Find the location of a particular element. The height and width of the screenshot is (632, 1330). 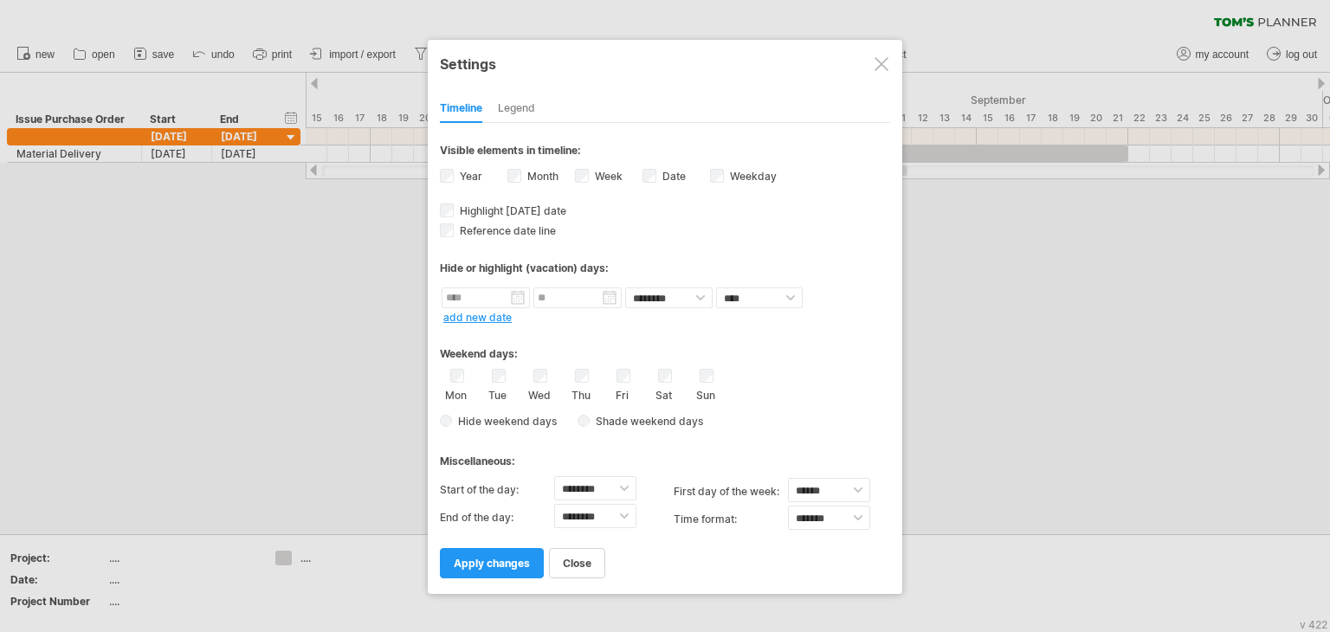

span: close is located at coordinates (577, 563).